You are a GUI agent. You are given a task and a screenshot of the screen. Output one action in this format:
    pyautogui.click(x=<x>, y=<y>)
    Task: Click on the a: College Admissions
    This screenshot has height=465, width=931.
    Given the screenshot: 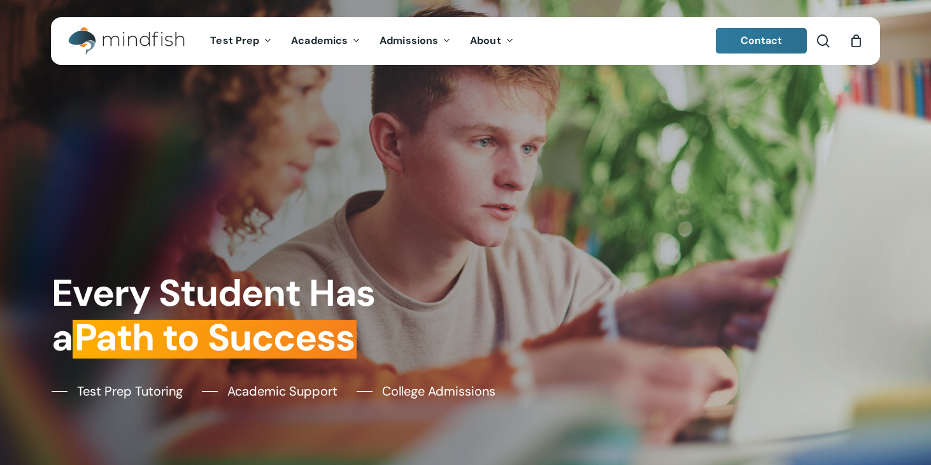 What is the action you would take?
    pyautogui.click(x=426, y=391)
    